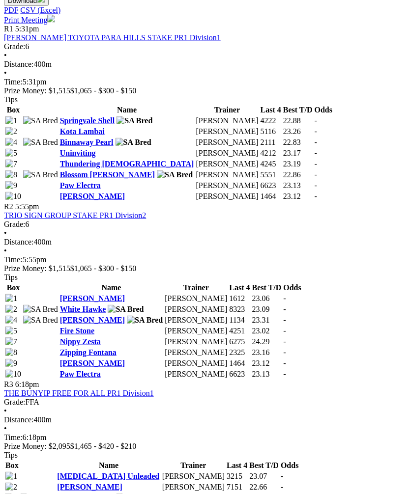 The width and height of the screenshot is (410, 494). I want to click on img: 10, so click(13, 196).